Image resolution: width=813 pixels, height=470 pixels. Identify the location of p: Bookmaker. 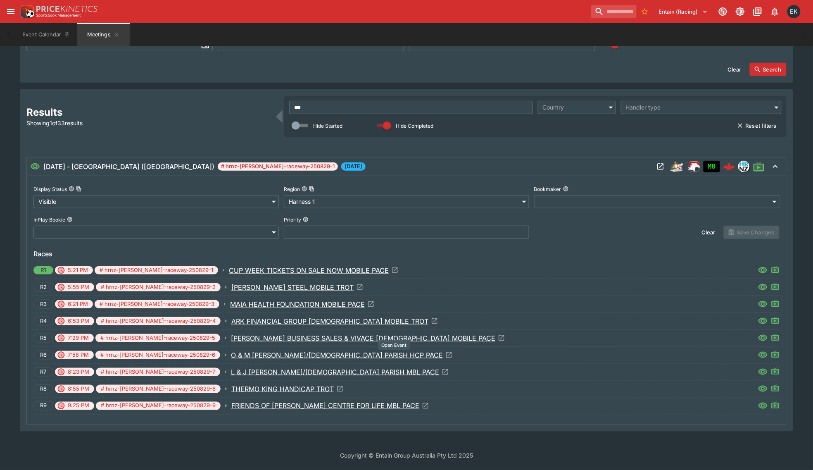
(548, 189).